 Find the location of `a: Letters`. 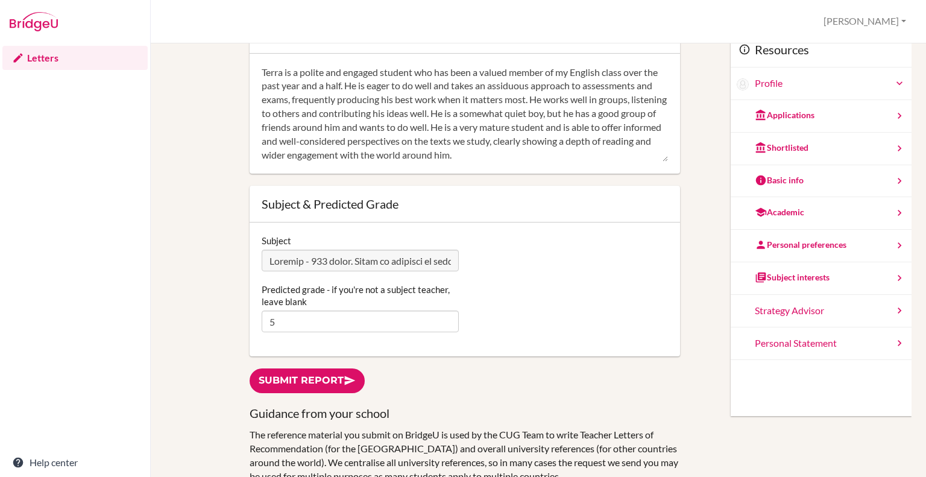

a: Letters is located at coordinates (75, 58).